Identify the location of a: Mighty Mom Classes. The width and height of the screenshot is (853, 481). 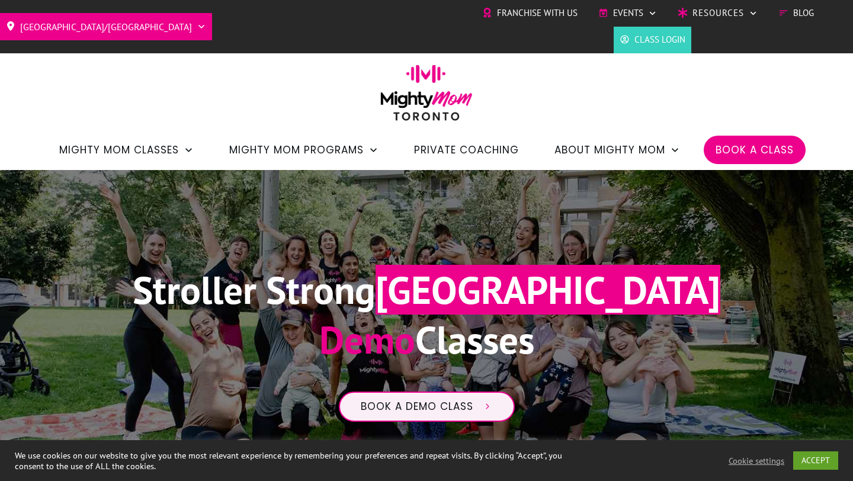
(126, 150).